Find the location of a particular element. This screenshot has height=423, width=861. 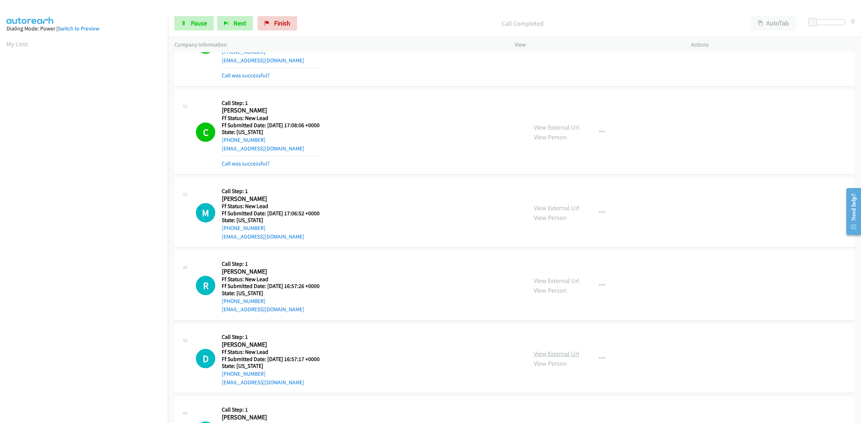

p: Actions is located at coordinates (772, 45).